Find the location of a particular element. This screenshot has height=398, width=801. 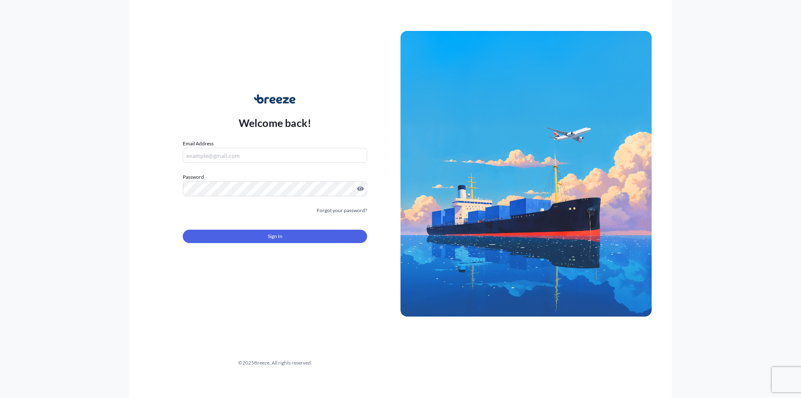

label: Email Address is located at coordinates (198, 144).